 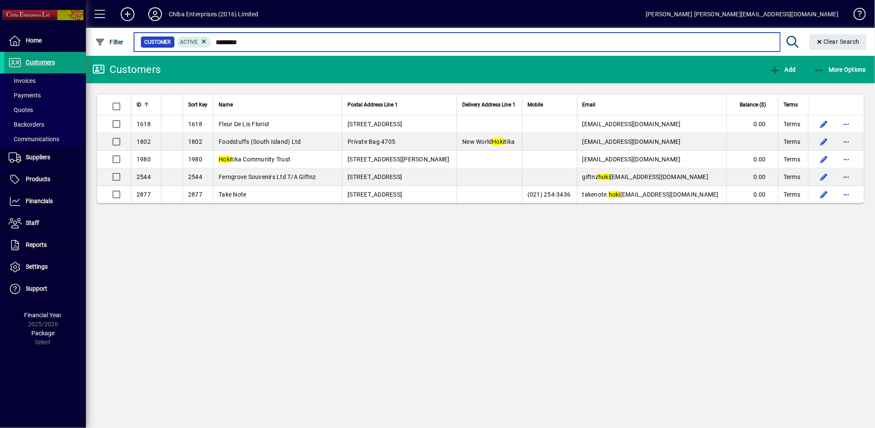 What do you see at coordinates (158, 42) in the screenshot?
I see `span: Customer` at bounding box center [158, 42].